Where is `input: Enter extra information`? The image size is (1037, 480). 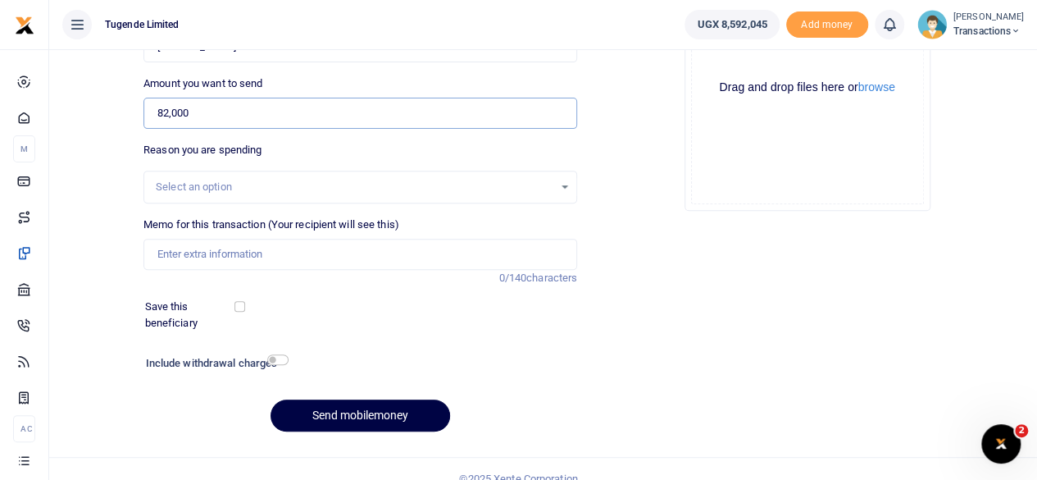
input: Enter extra information is located at coordinates (360, 254).